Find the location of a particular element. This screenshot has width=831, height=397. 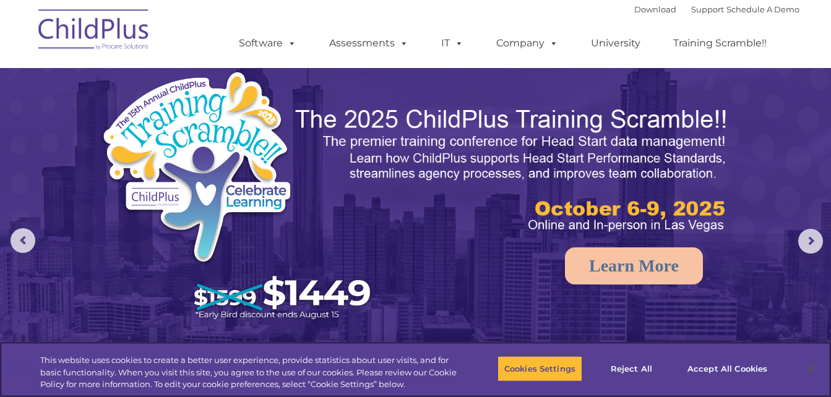

a: Assessments is located at coordinates (369, 43).